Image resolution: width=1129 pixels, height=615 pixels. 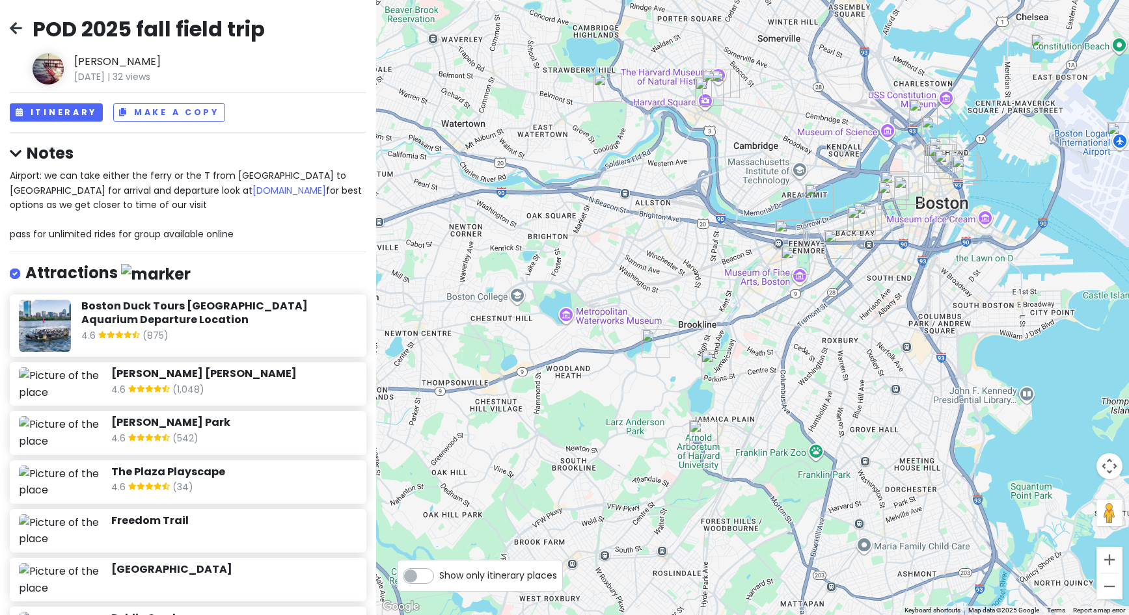 I want to click on div: Harvard University Graduate School Of Design, so click(x=725, y=84).